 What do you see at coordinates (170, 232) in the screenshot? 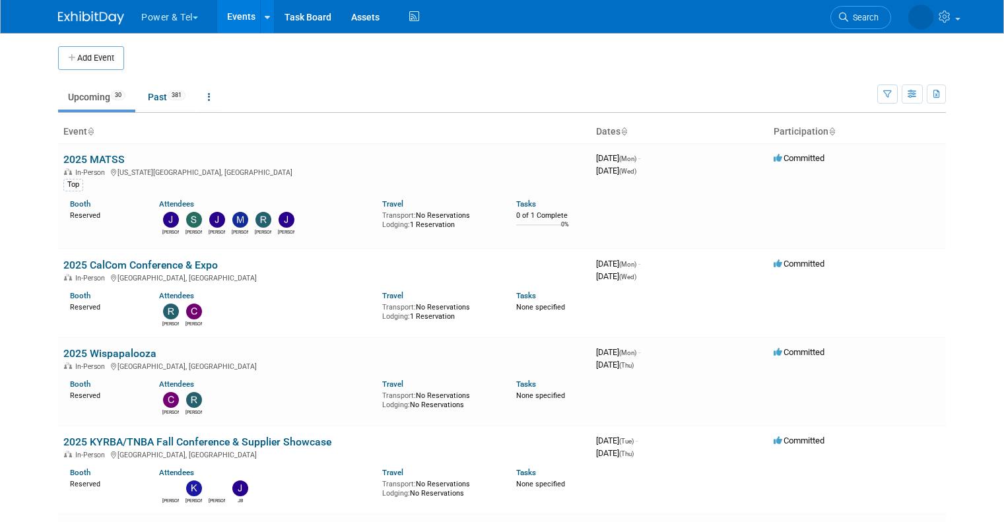
I see `div: Judd Bartley` at bounding box center [170, 232].